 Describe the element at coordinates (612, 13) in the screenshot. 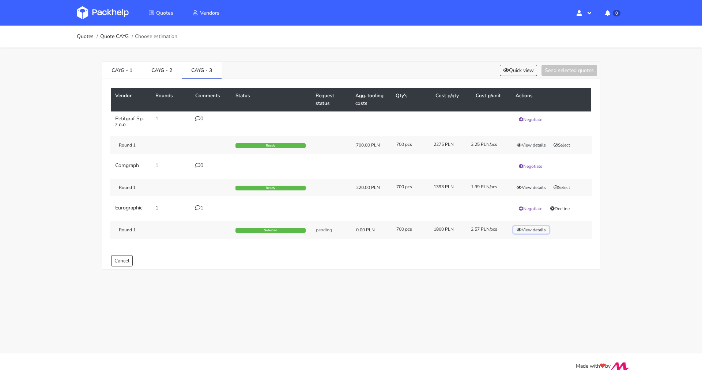

I see `button: 0` at that location.